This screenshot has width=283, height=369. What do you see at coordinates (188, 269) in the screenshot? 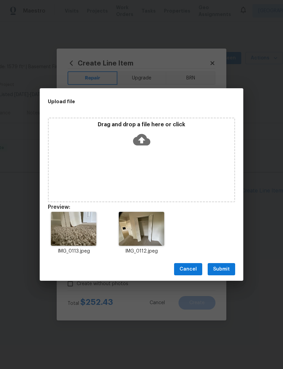
I see `button: Cancel` at bounding box center [188, 269].